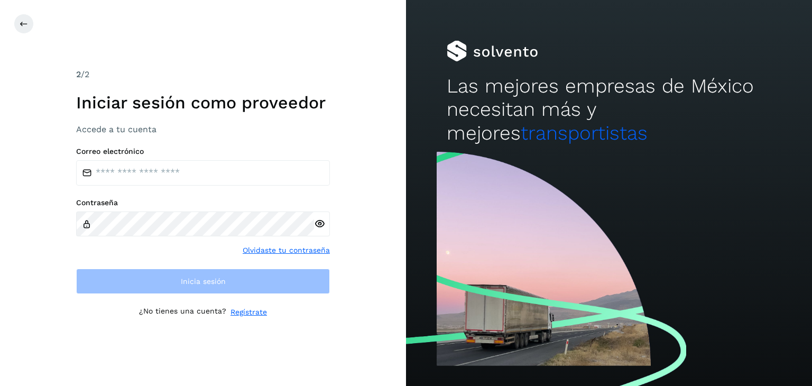 This screenshot has height=386, width=812. What do you see at coordinates (584, 133) in the screenshot?
I see `span: transportistas` at bounding box center [584, 133].